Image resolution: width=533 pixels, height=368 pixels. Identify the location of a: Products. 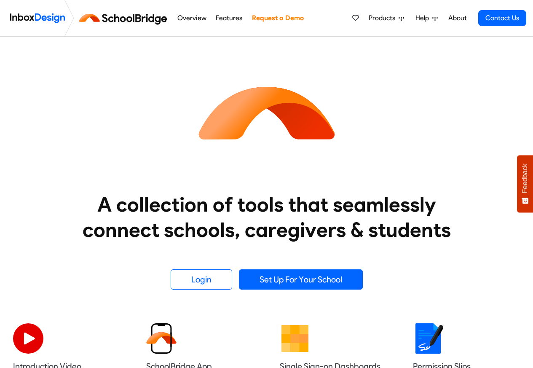
(386, 18).